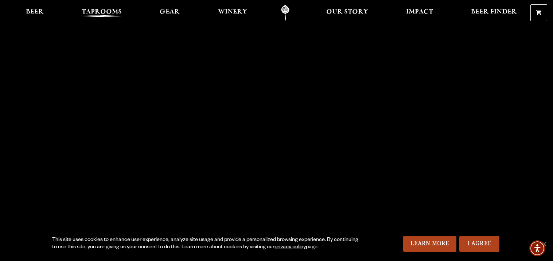 Image resolution: width=553 pixels, height=261 pixels. I want to click on a: Our Story, so click(347, 13).